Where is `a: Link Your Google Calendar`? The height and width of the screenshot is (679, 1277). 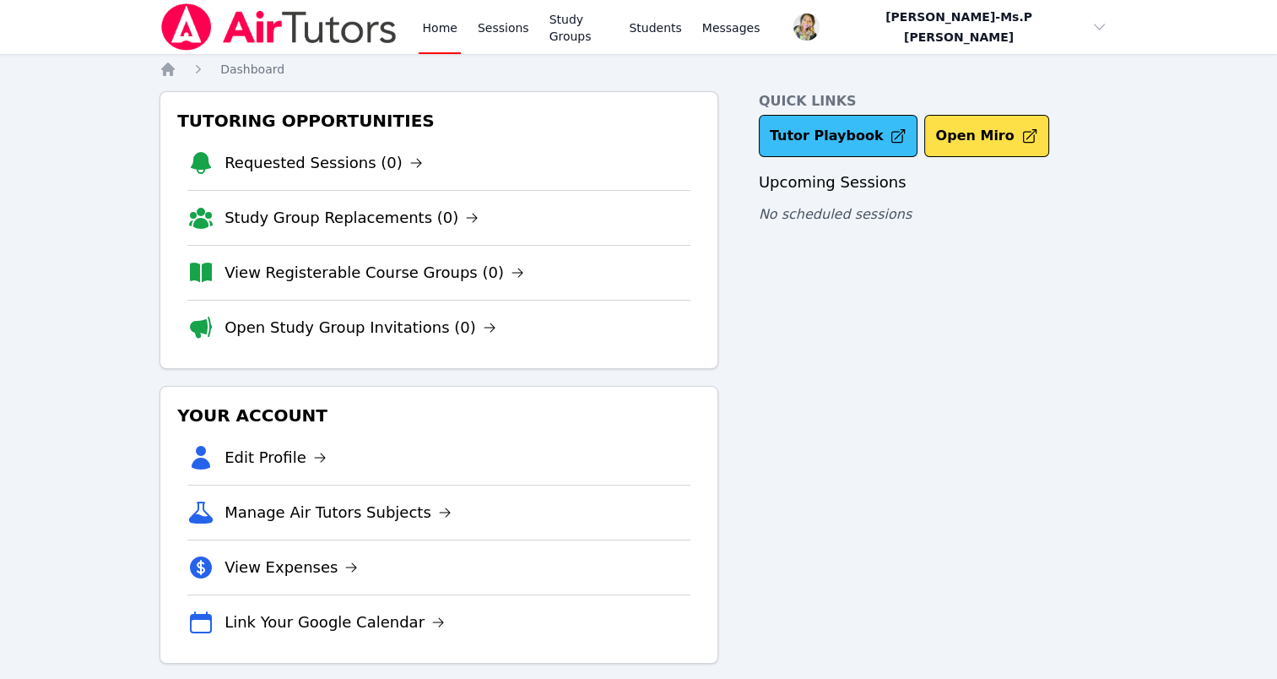
a: Link Your Google Calendar is located at coordinates (334, 622).